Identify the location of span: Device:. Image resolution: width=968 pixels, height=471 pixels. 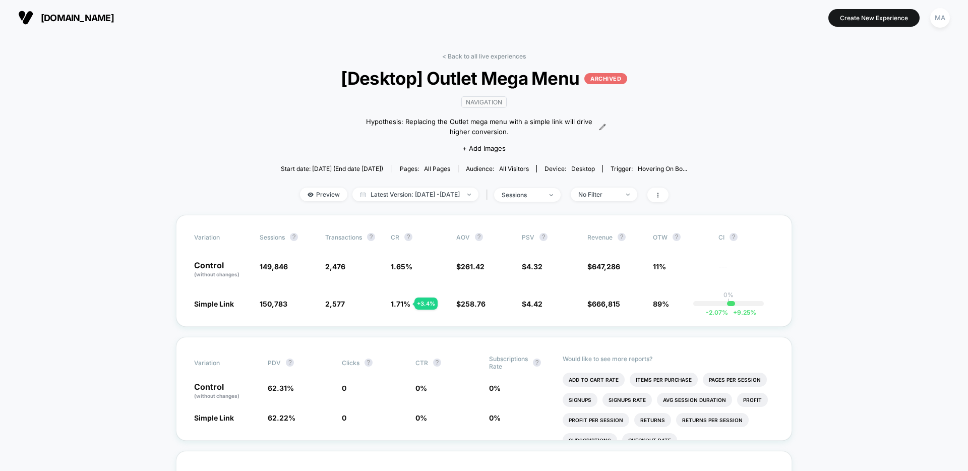
(569, 168).